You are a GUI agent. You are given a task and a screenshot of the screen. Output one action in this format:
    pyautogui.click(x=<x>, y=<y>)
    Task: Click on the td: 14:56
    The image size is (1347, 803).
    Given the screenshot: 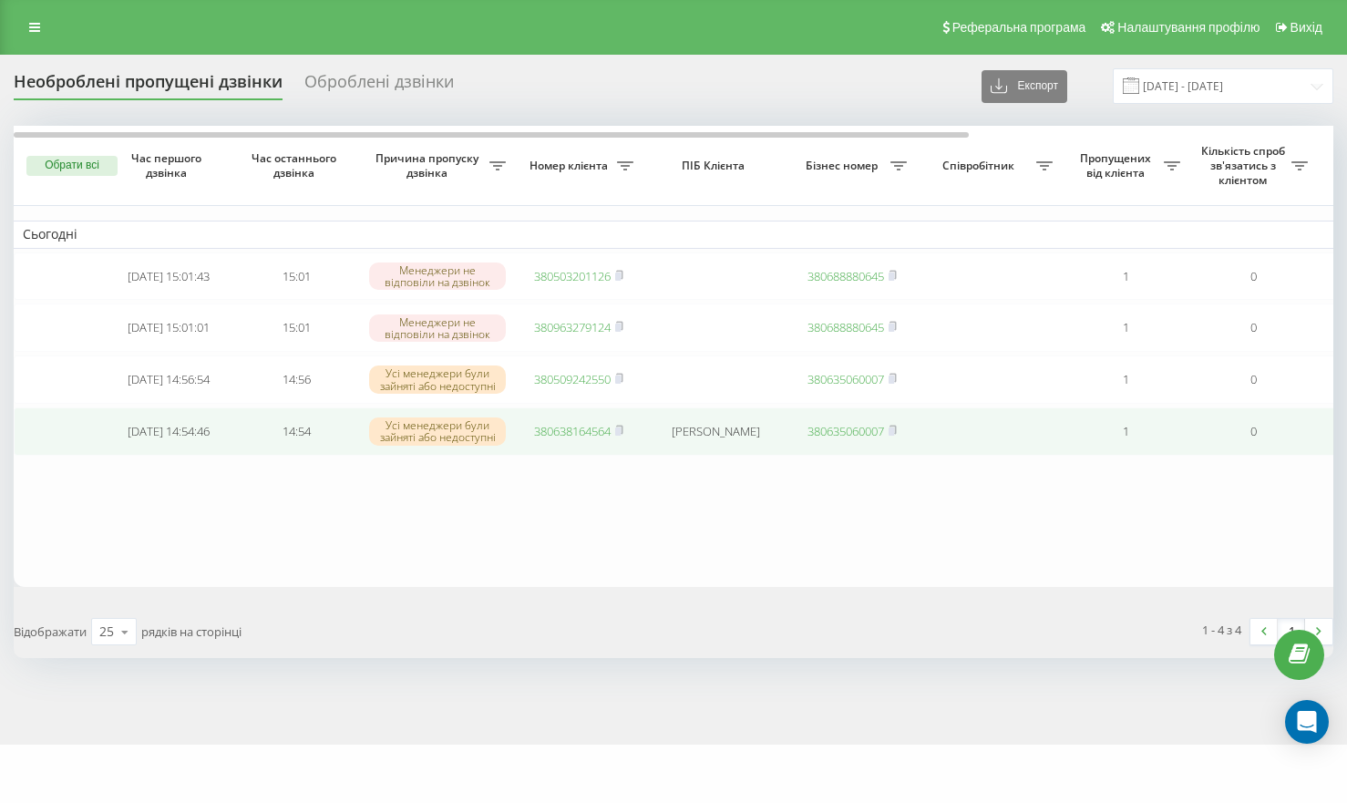 What is the action you would take?
    pyautogui.click(x=296, y=379)
    